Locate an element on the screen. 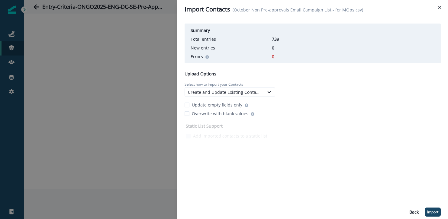  p: Update empty fields only is located at coordinates (217, 105).